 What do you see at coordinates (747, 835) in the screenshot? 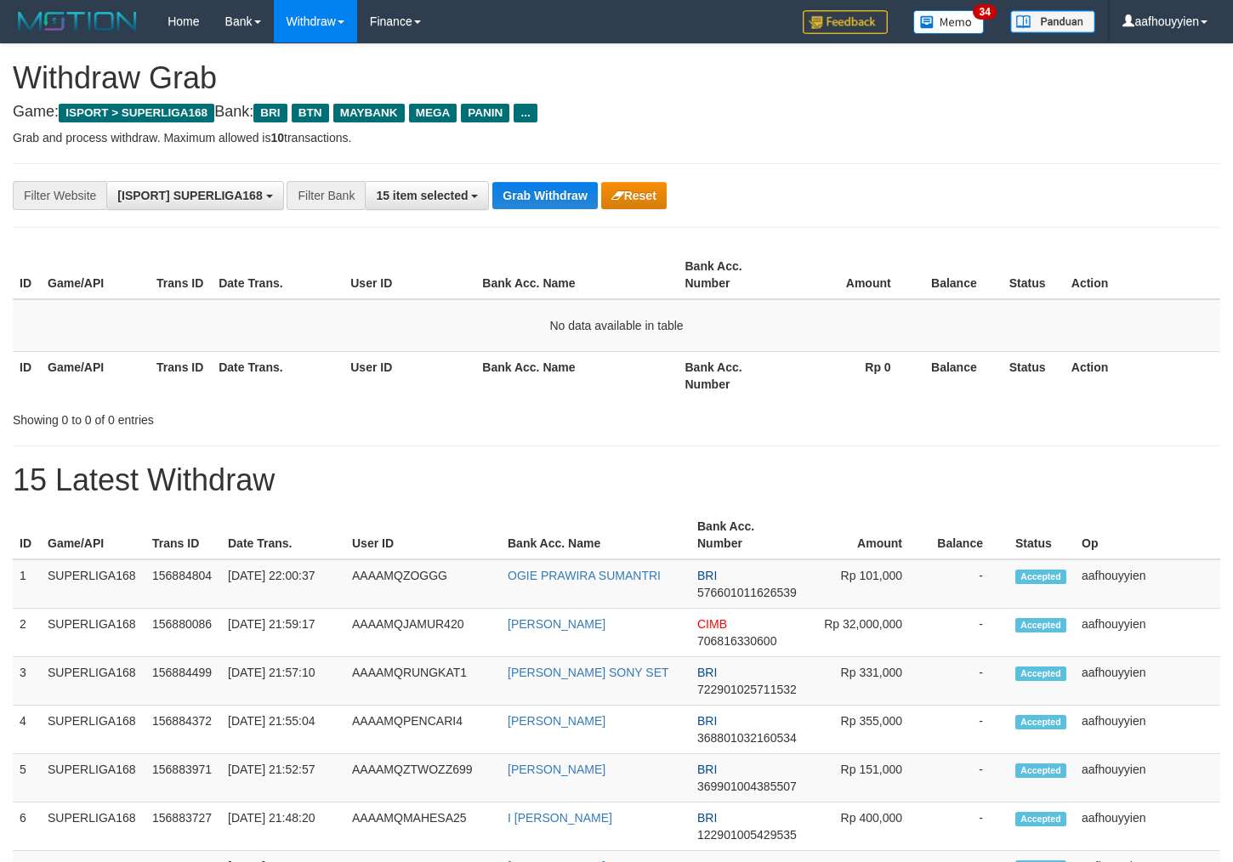
I see `span: Copy 122901005429535 to clipboard` at bounding box center [747, 835].